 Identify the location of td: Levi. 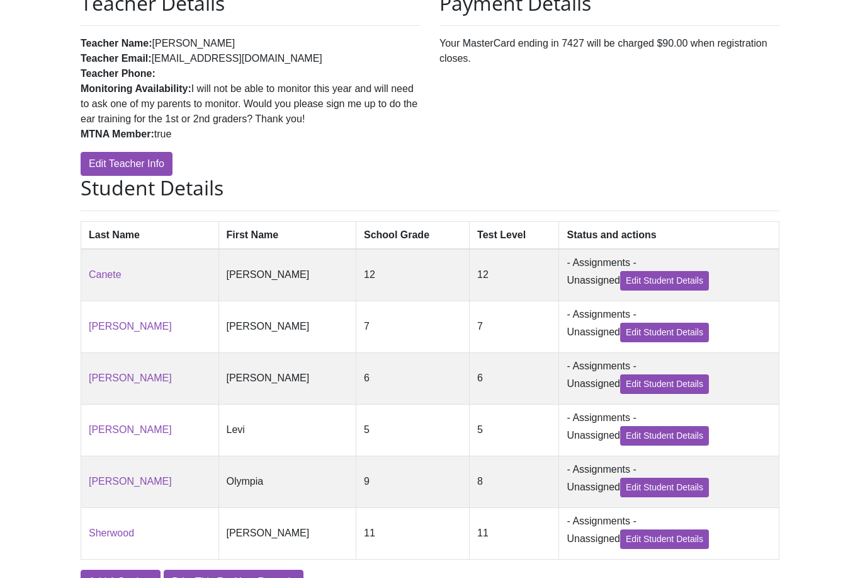
(287, 430).